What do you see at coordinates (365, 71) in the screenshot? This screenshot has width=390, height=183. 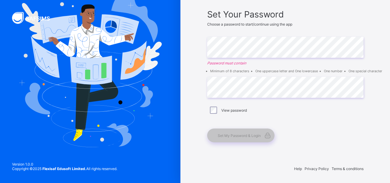 I see `li: One special character` at bounding box center [365, 71].